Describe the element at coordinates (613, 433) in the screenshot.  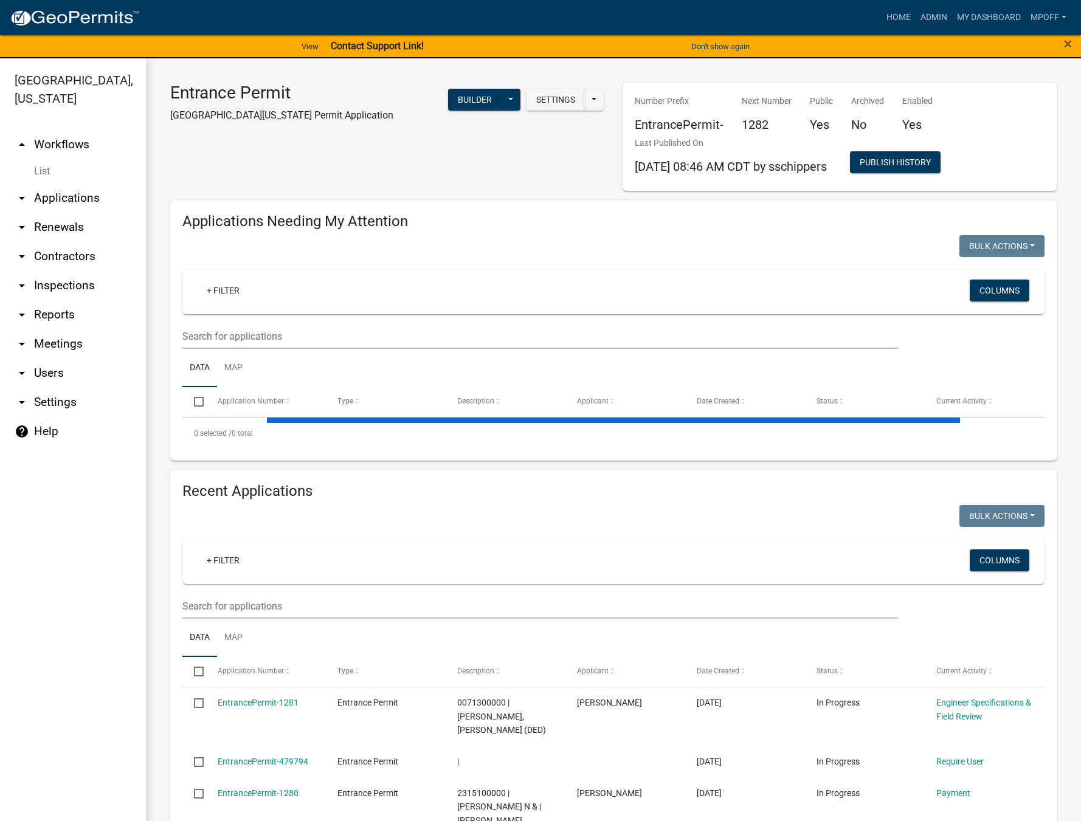
I see `div: 0 total` at that location.